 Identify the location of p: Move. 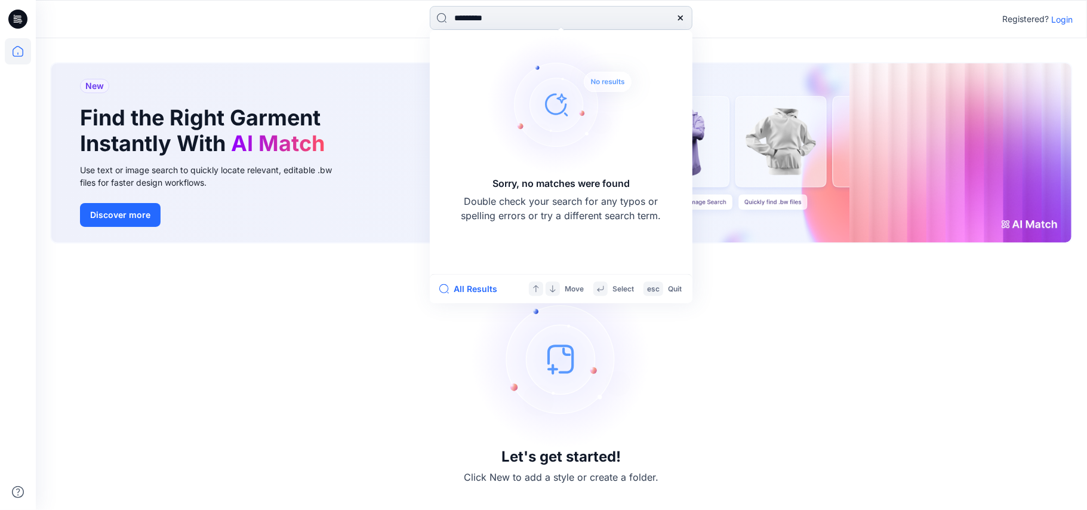
(574, 288).